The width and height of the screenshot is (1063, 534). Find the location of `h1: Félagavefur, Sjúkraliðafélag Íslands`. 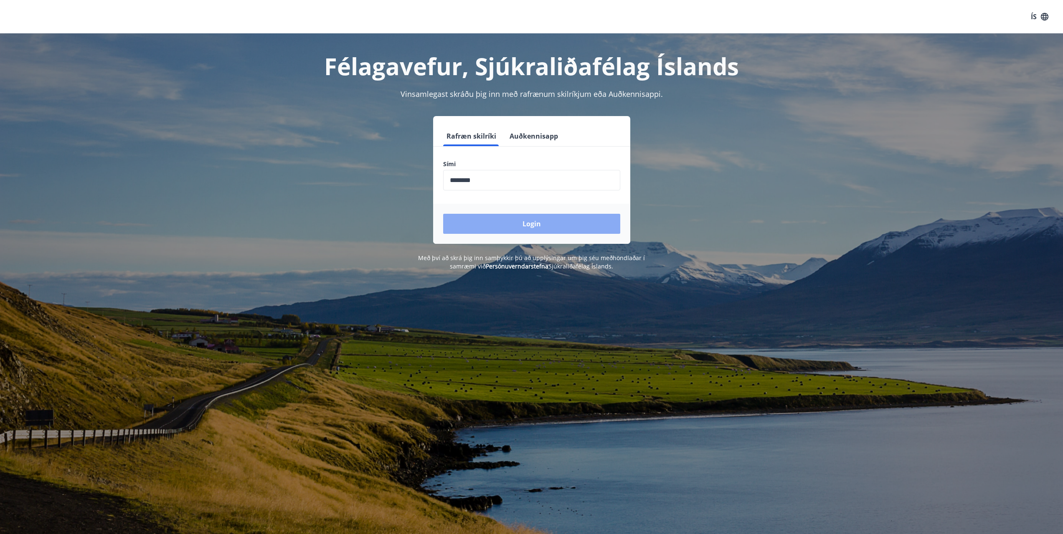

h1: Félagavefur, Sjúkraliðafélag Íslands is located at coordinates (532, 66).